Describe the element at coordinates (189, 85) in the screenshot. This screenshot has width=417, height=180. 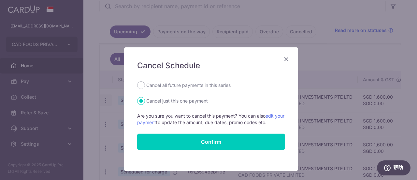
I see `label: Cancel all future payments in this series` at that location.